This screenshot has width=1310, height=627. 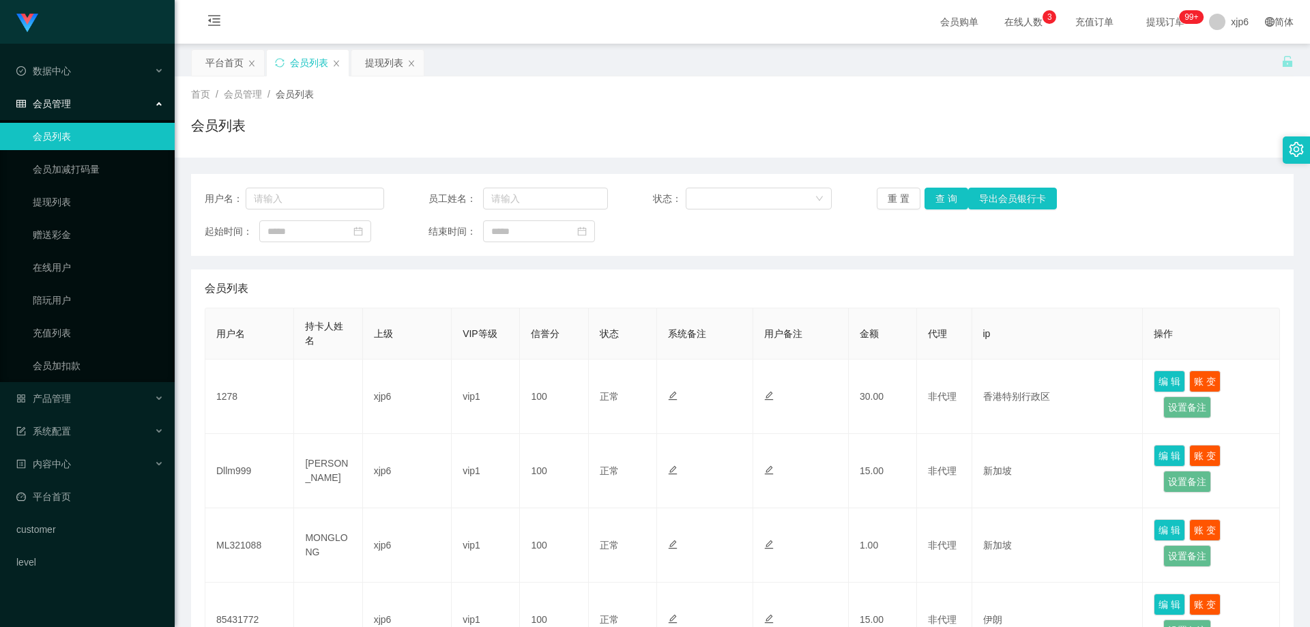 What do you see at coordinates (44, 71) in the screenshot?
I see `span: 数据中心` at bounding box center [44, 71].